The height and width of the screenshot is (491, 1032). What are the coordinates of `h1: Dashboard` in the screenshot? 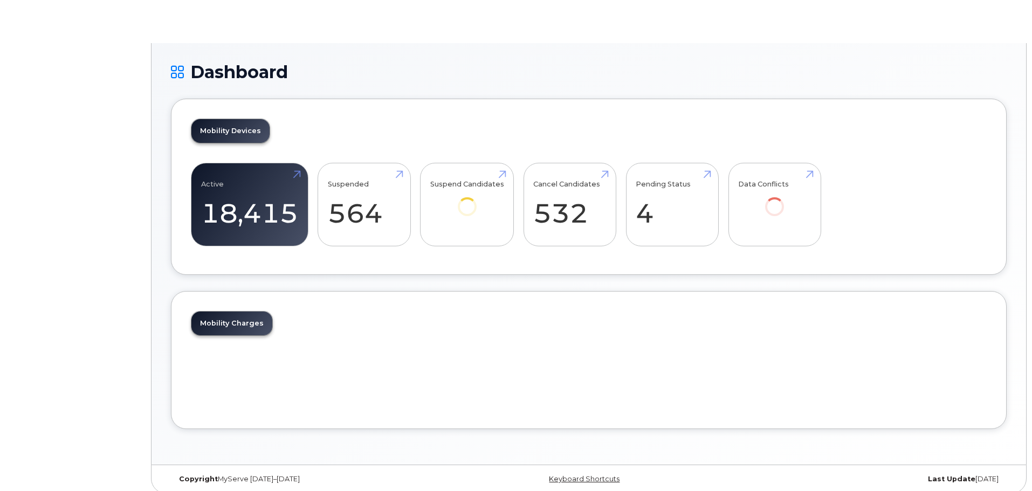 It's located at (589, 72).